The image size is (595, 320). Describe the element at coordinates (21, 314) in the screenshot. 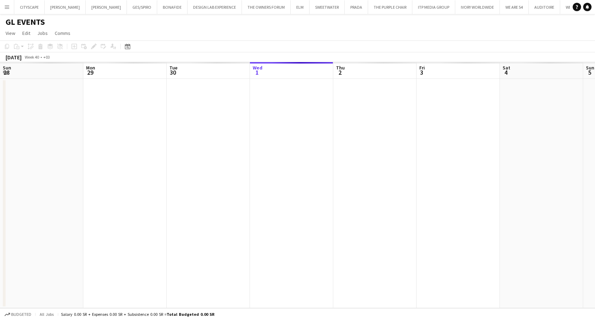

I see `span: Budgeted` at that location.